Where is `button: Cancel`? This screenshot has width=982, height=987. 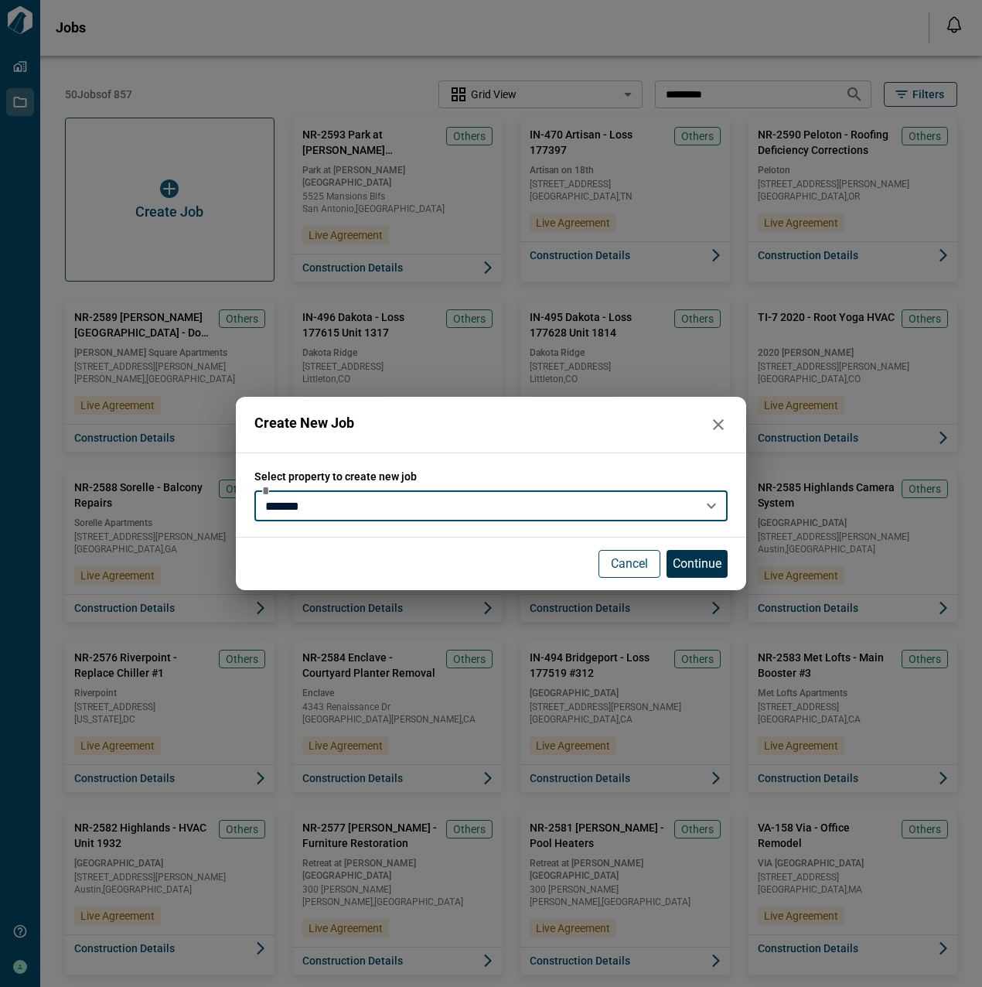 button: Cancel is located at coordinates (629, 564).